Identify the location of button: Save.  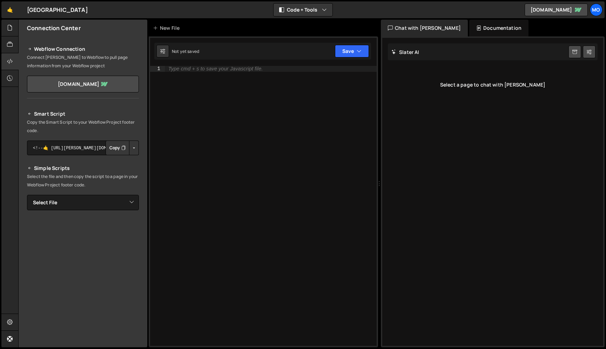
(352, 51).